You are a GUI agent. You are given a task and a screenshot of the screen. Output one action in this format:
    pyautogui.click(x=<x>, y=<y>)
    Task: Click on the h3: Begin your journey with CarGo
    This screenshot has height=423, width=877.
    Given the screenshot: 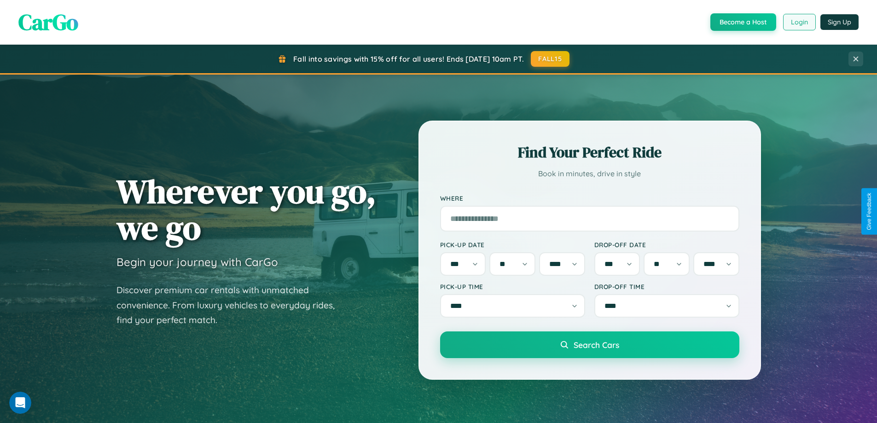 What is the action you would take?
    pyautogui.click(x=197, y=262)
    